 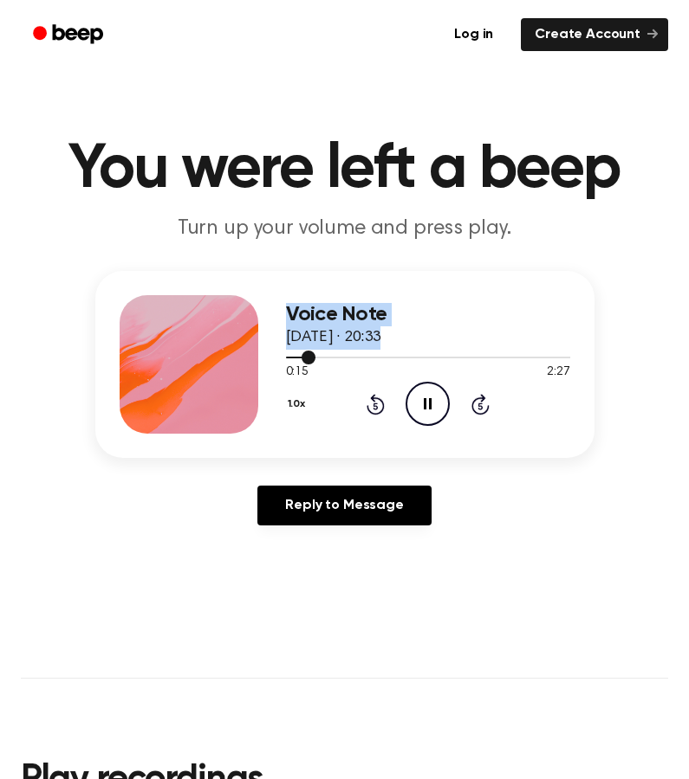 What do you see at coordinates (473, 35) in the screenshot?
I see `a: Log in` at bounding box center [473, 35].